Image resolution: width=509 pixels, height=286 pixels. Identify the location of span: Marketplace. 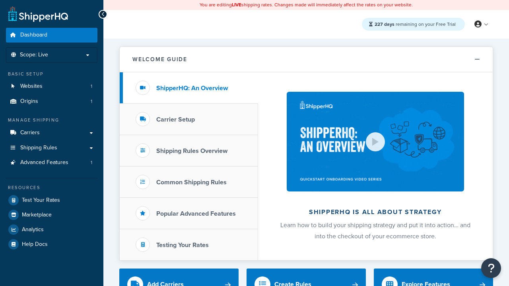
(37, 215).